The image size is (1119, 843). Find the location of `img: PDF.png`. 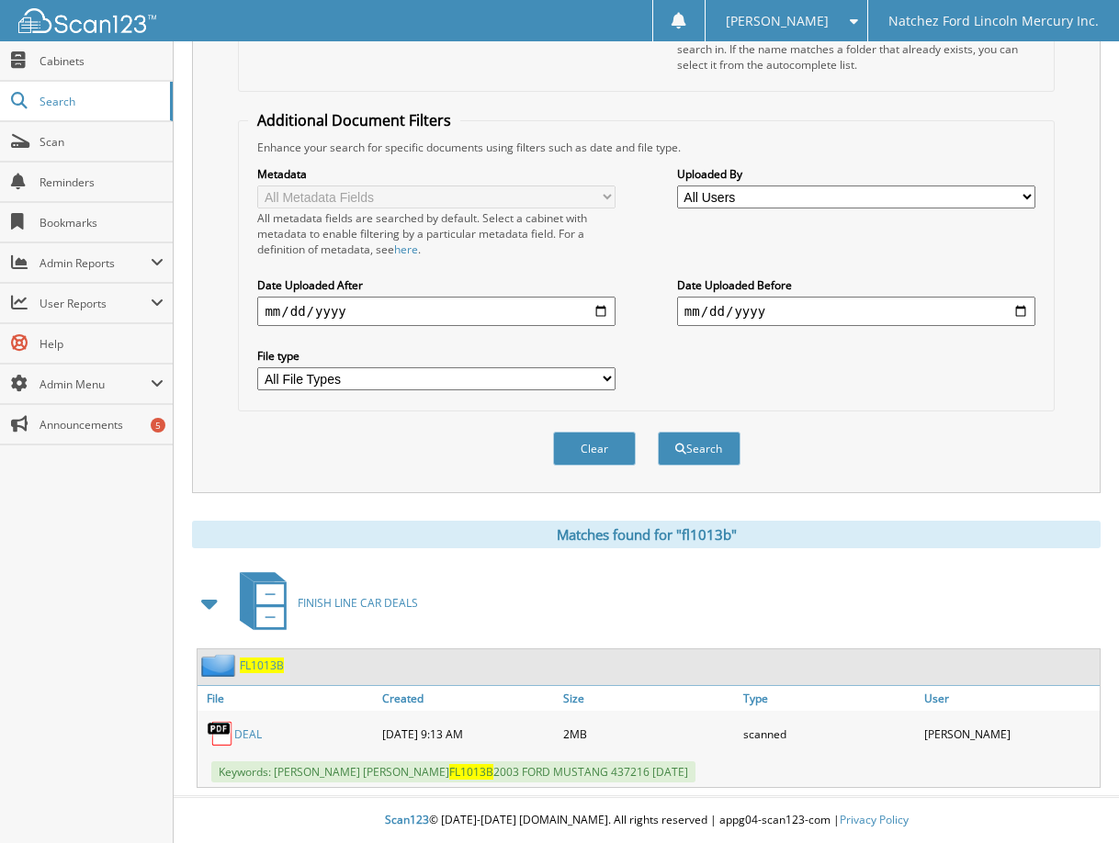

img: PDF.png is located at coordinates (220, 734).